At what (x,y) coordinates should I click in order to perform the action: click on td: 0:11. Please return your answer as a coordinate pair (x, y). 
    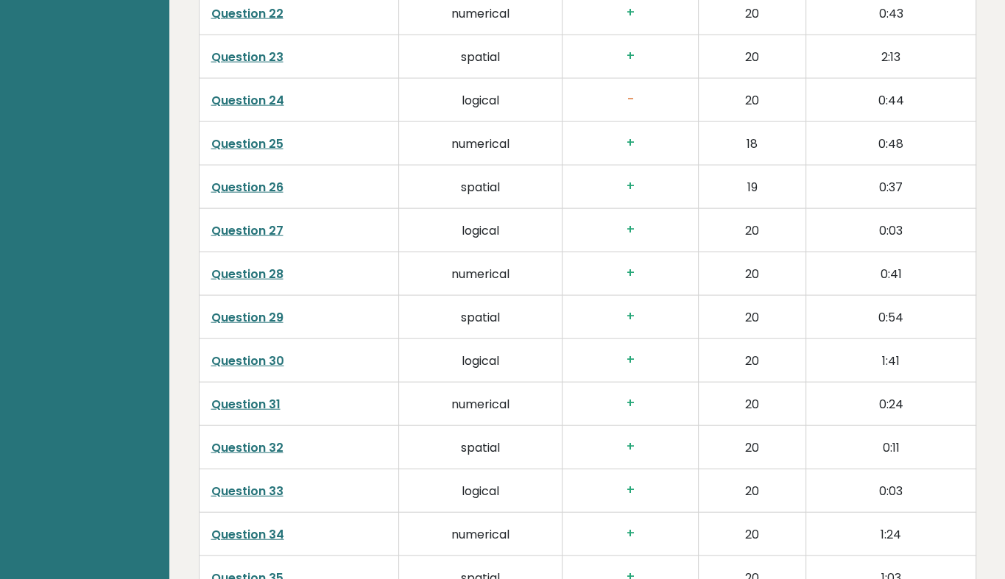
    Looking at the image, I should click on (891, 447).